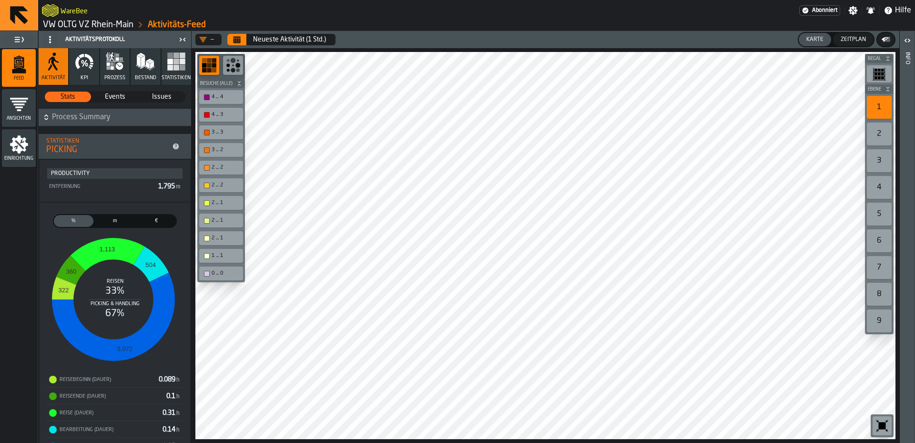  Describe the element at coordinates (19, 78) in the screenshot. I see `span: Feed` at that location.